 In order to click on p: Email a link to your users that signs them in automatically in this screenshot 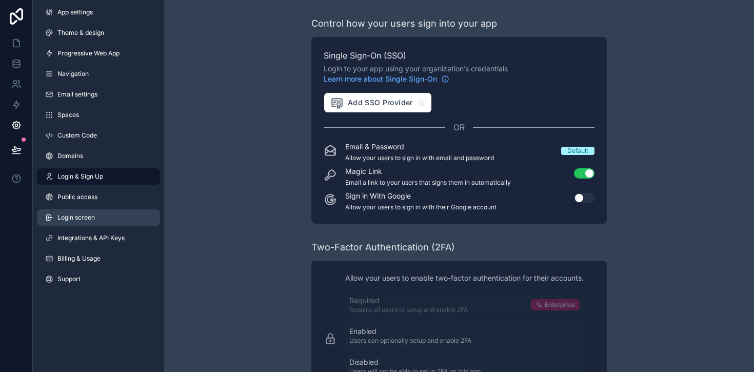, I will do `click(428, 183)`.